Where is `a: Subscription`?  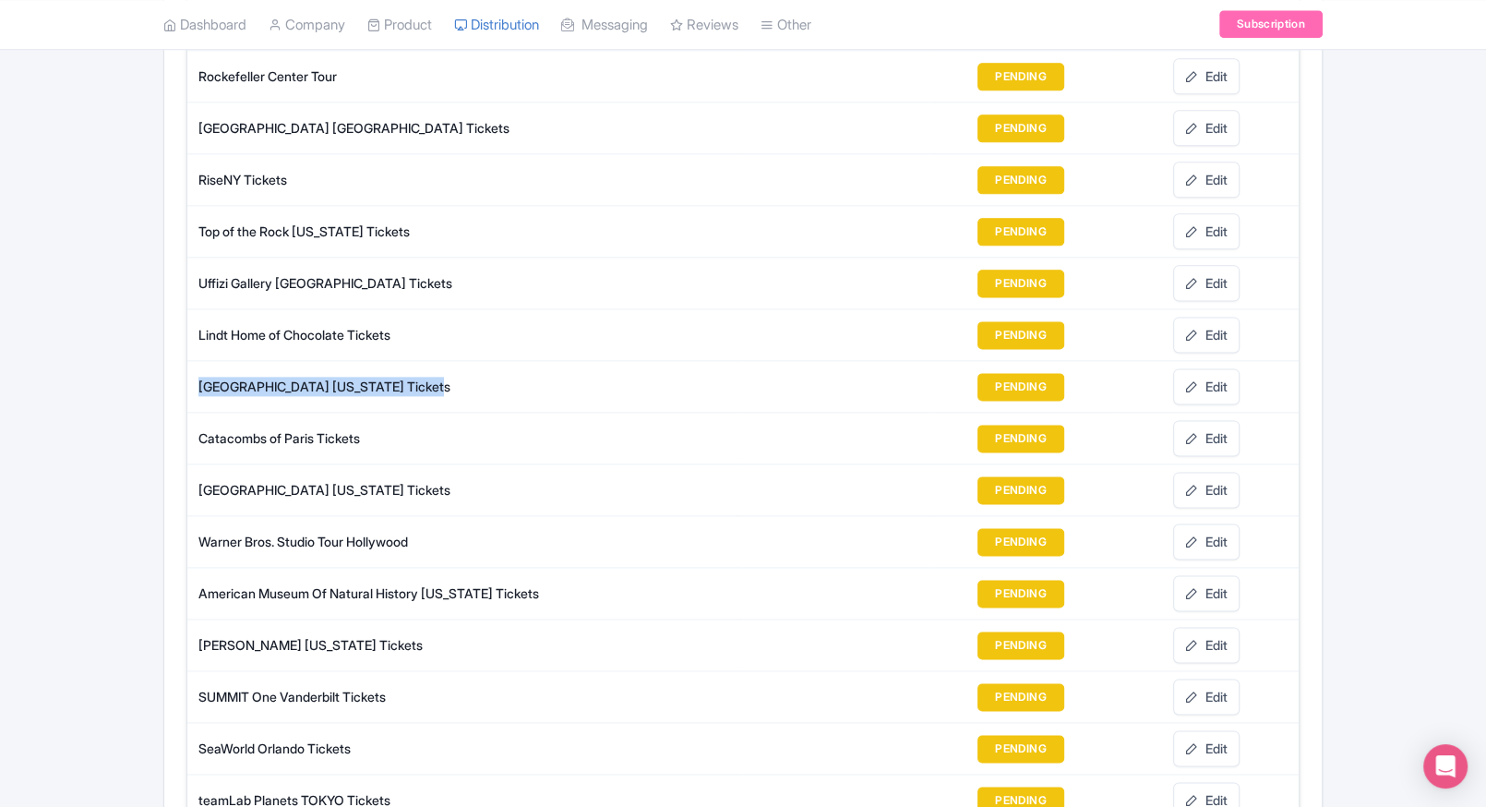 a: Subscription is located at coordinates (1271, 25).